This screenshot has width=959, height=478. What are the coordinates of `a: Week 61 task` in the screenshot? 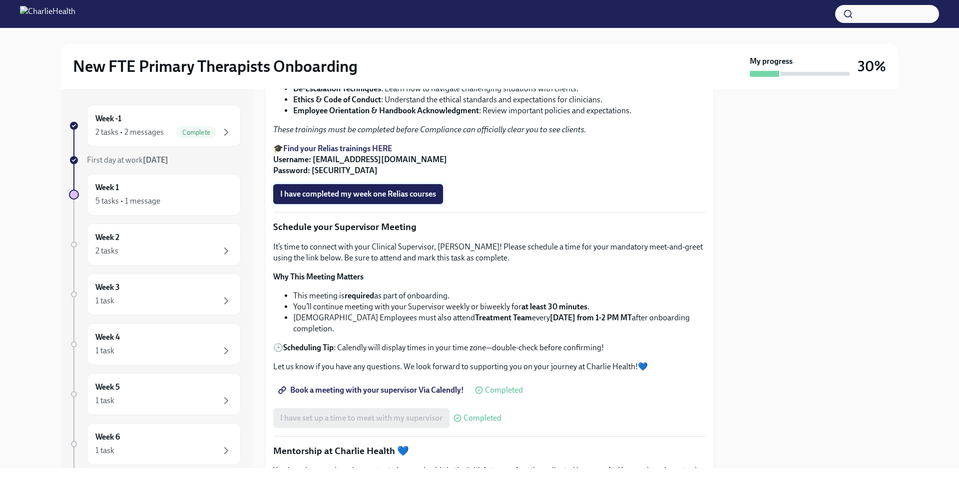 It's located at (155, 444).